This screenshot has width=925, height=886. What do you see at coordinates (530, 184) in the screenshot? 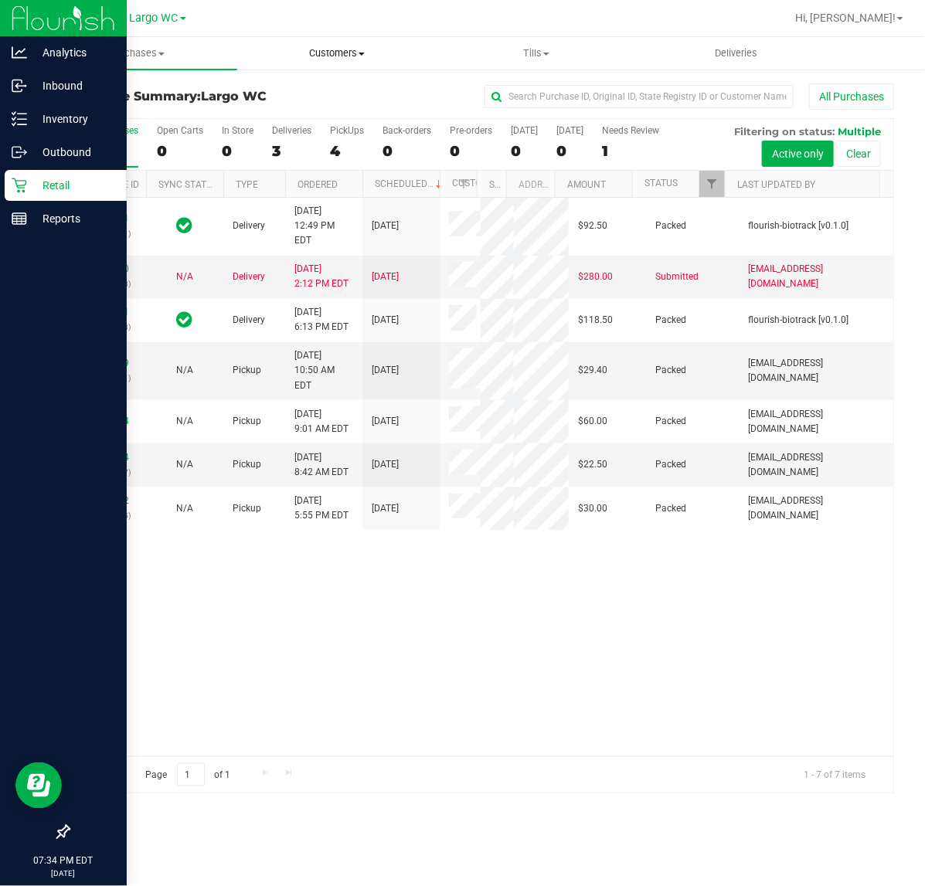
I see `th: Address` at bounding box center [530, 184].